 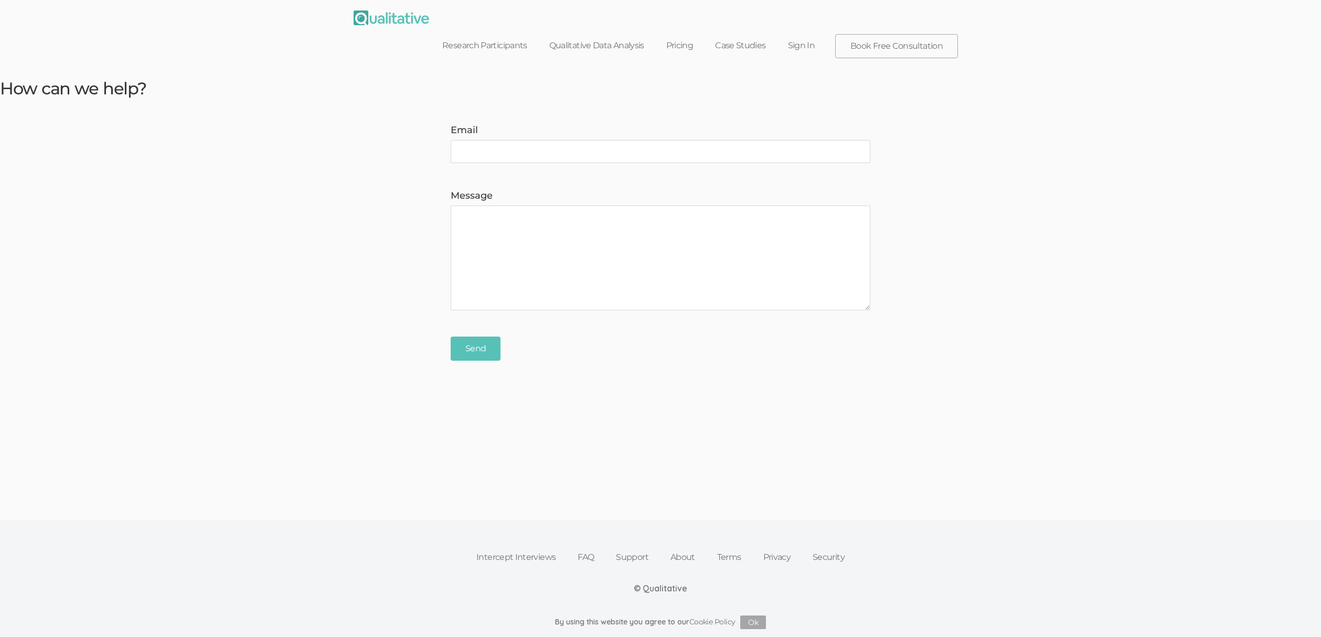 What do you see at coordinates (897, 46) in the screenshot?
I see `a: Book Free Consultation` at bounding box center [897, 46].